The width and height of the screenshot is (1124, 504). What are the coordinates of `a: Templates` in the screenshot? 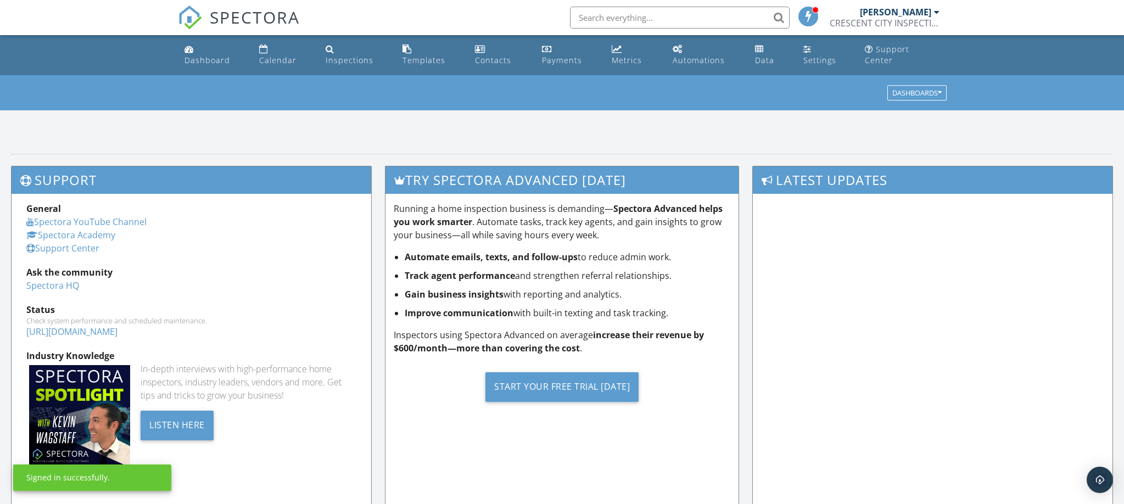 It's located at (430, 55).